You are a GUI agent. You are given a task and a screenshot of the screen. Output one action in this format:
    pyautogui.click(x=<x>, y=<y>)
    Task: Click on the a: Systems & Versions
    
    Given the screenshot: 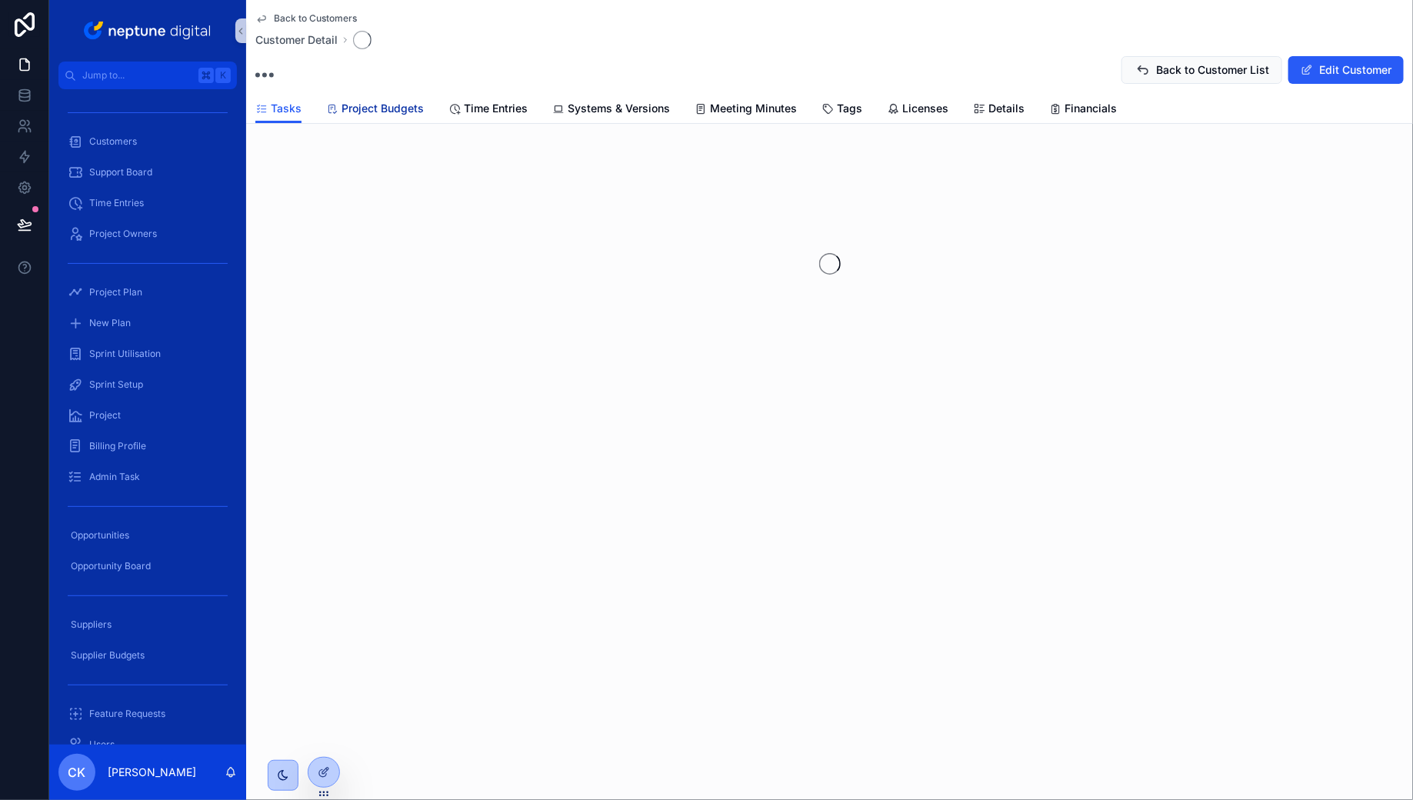 What is the action you would take?
    pyautogui.click(x=611, y=110)
    